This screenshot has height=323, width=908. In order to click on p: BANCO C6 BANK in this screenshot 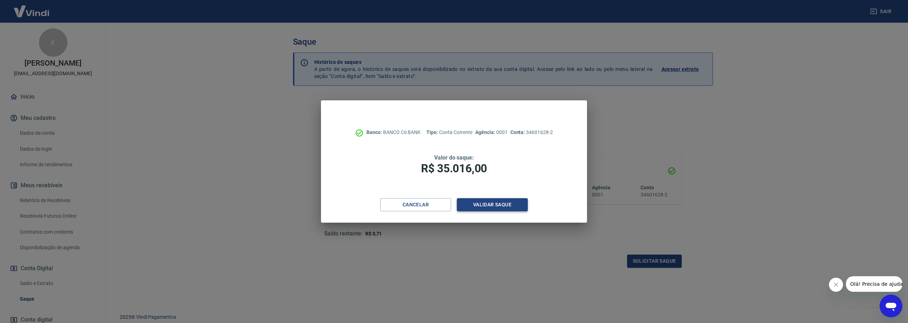, I will do `click(393, 132)`.